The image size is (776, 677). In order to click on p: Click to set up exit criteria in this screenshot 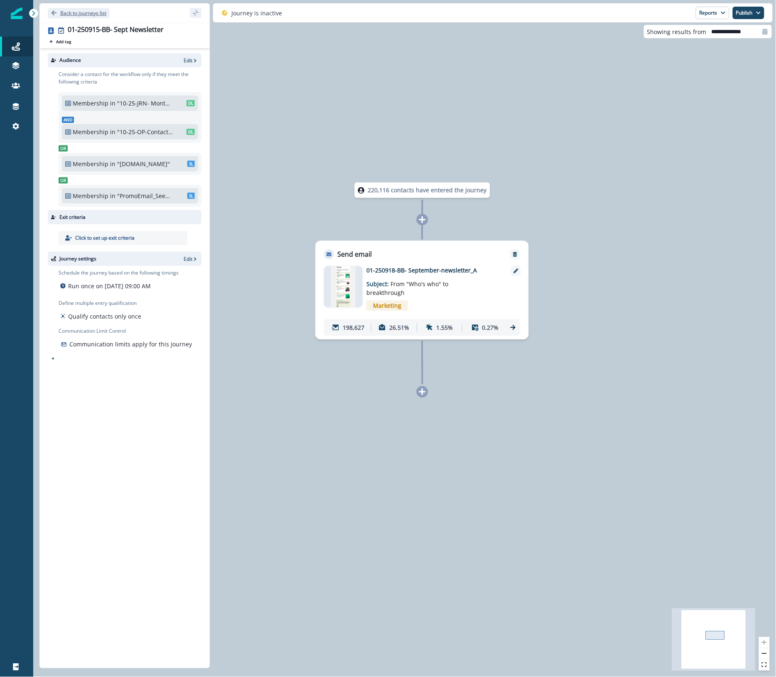, I will do `click(105, 238)`.